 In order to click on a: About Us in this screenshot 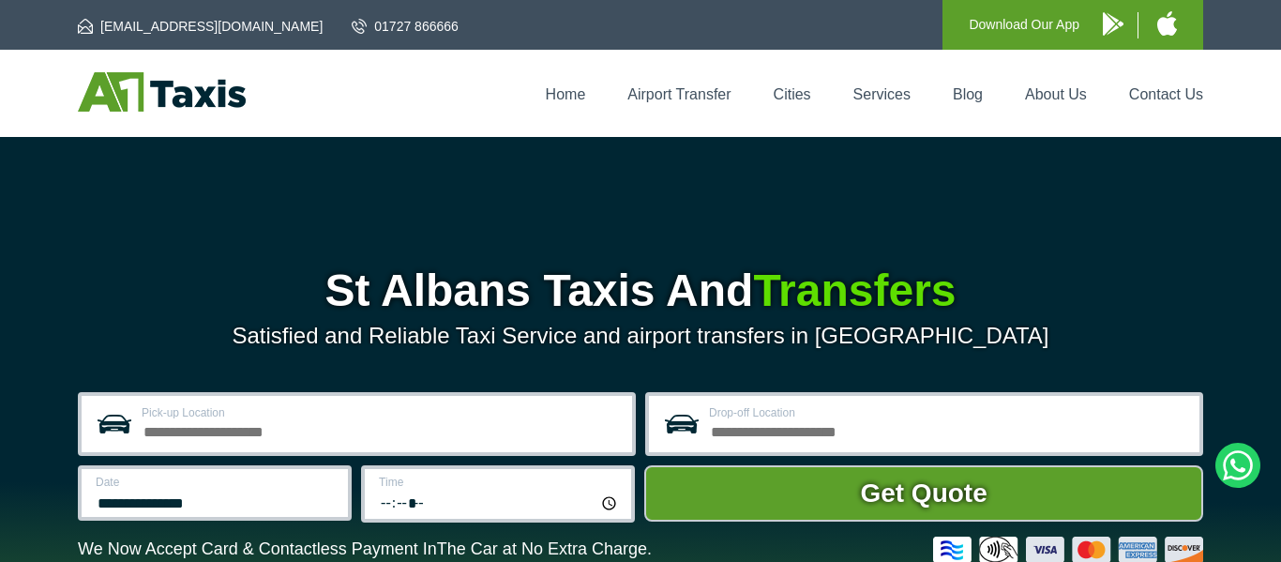, I will do `click(1056, 94)`.